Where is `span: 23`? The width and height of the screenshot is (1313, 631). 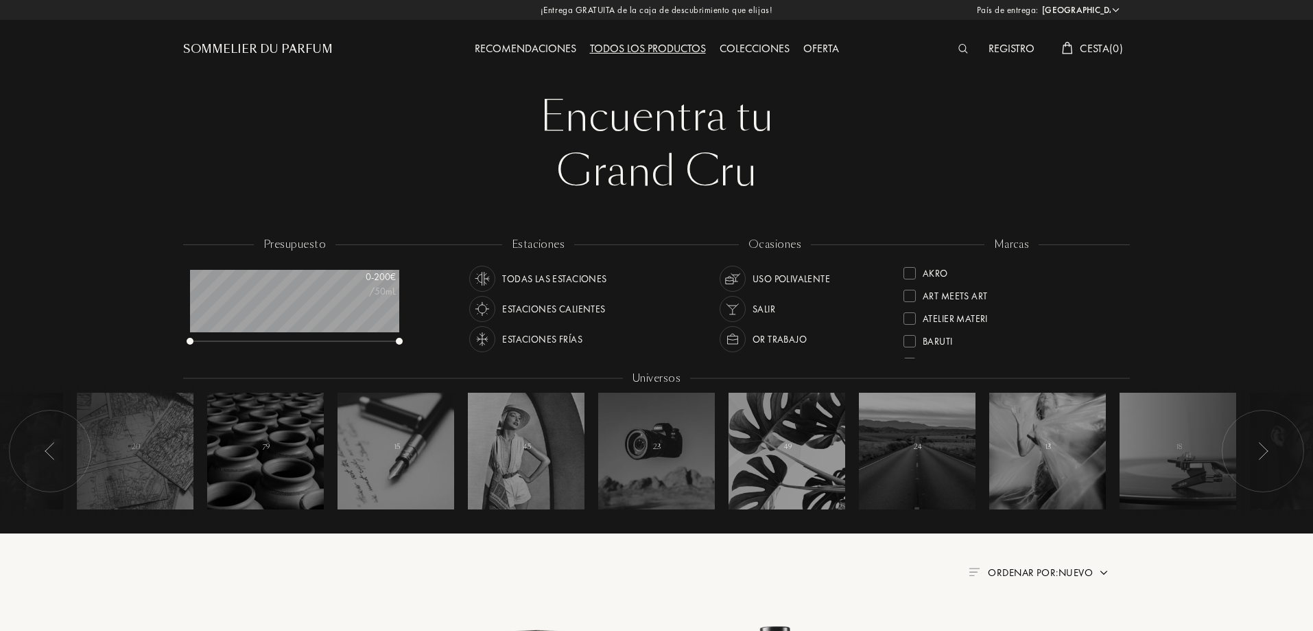
span: 23 is located at coordinates (657, 447).